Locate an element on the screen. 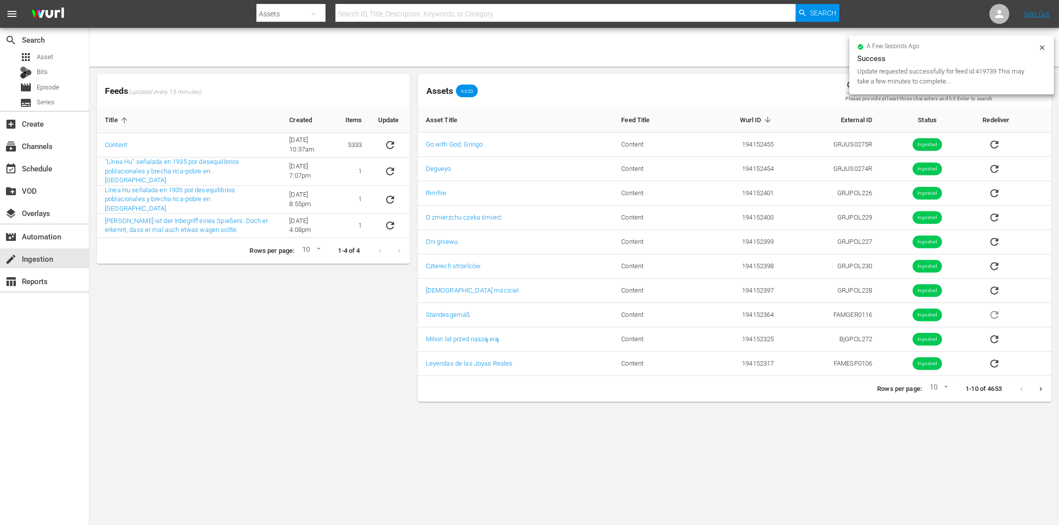 Image resolution: width=1059 pixels, height=525 pixels. td: 194152400 is located at coordinates (737, 218).